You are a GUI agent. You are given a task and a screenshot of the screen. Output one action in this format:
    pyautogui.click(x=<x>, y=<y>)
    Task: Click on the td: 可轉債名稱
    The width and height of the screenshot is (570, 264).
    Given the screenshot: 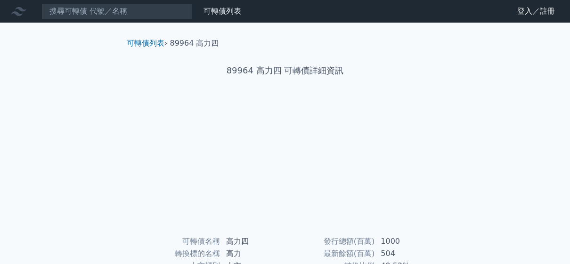 What is the action you would take?
    pyautogui.click(x=175, y=242)
    